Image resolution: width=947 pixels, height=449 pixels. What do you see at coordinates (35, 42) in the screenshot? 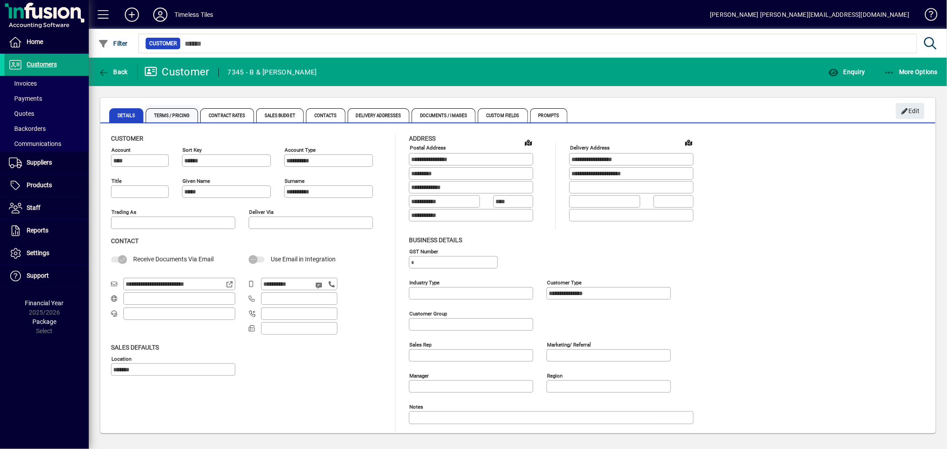
I see `span: Home` at bounding box center [35, 42].